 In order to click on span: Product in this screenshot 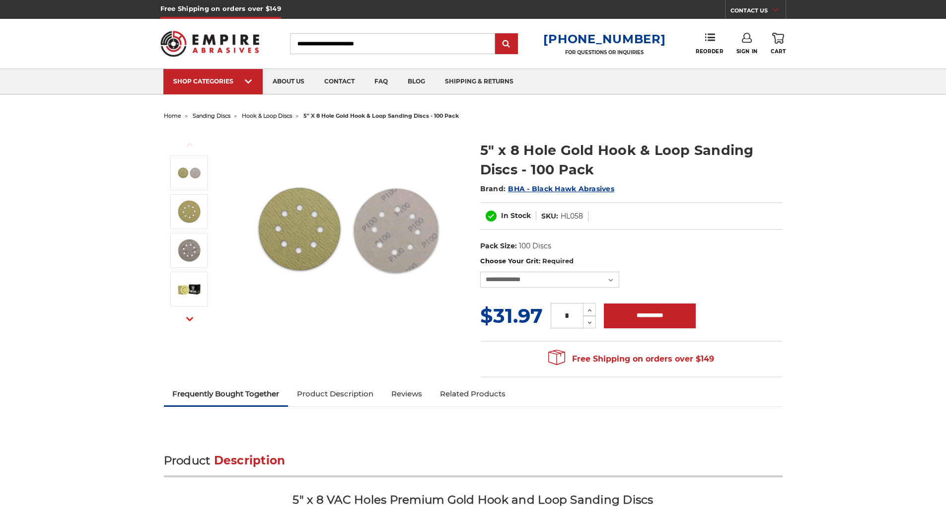, I will do `click(187, 460)`.